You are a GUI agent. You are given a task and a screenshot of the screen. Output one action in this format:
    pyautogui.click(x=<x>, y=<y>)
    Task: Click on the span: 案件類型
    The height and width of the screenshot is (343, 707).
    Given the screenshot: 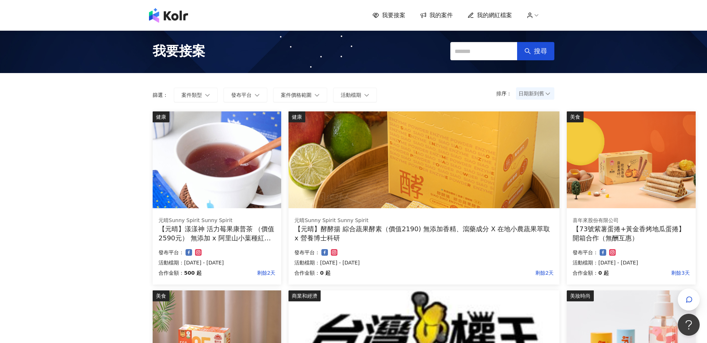 What is the action you would take?
    pyautogui.click(x=192, y=95)
    